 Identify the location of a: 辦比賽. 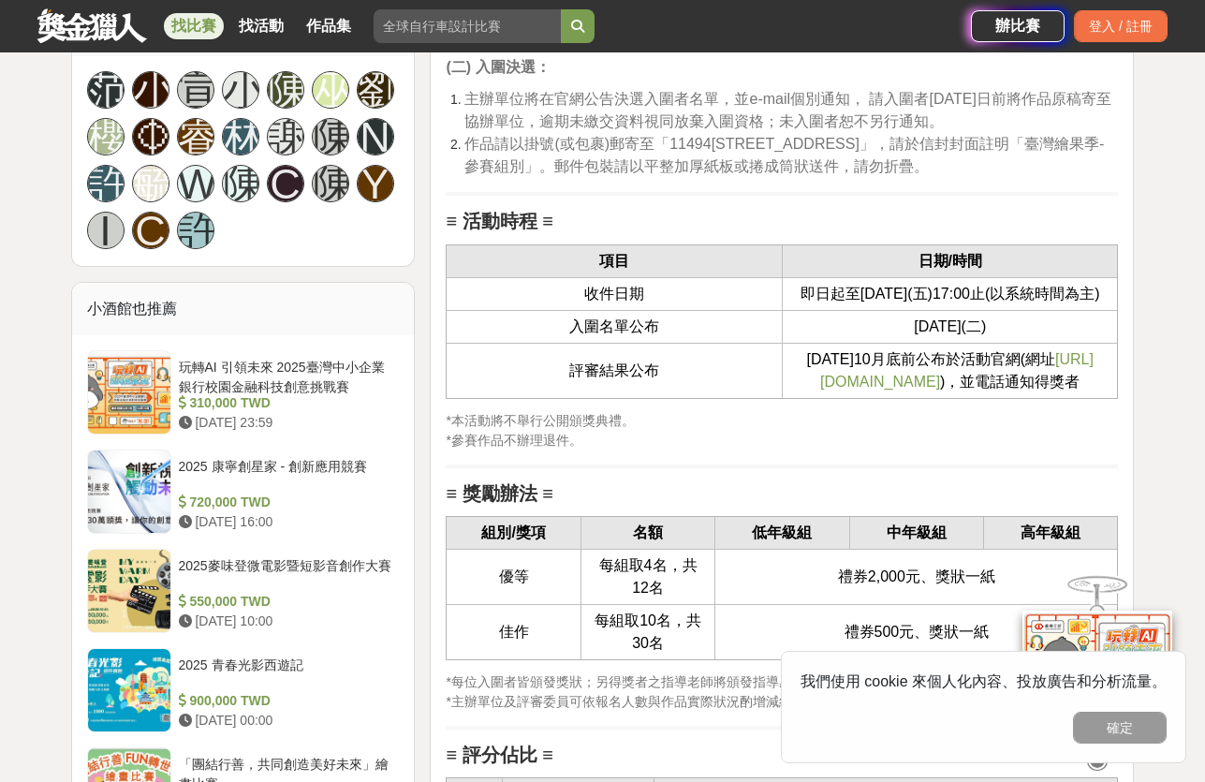
(1018, 26).